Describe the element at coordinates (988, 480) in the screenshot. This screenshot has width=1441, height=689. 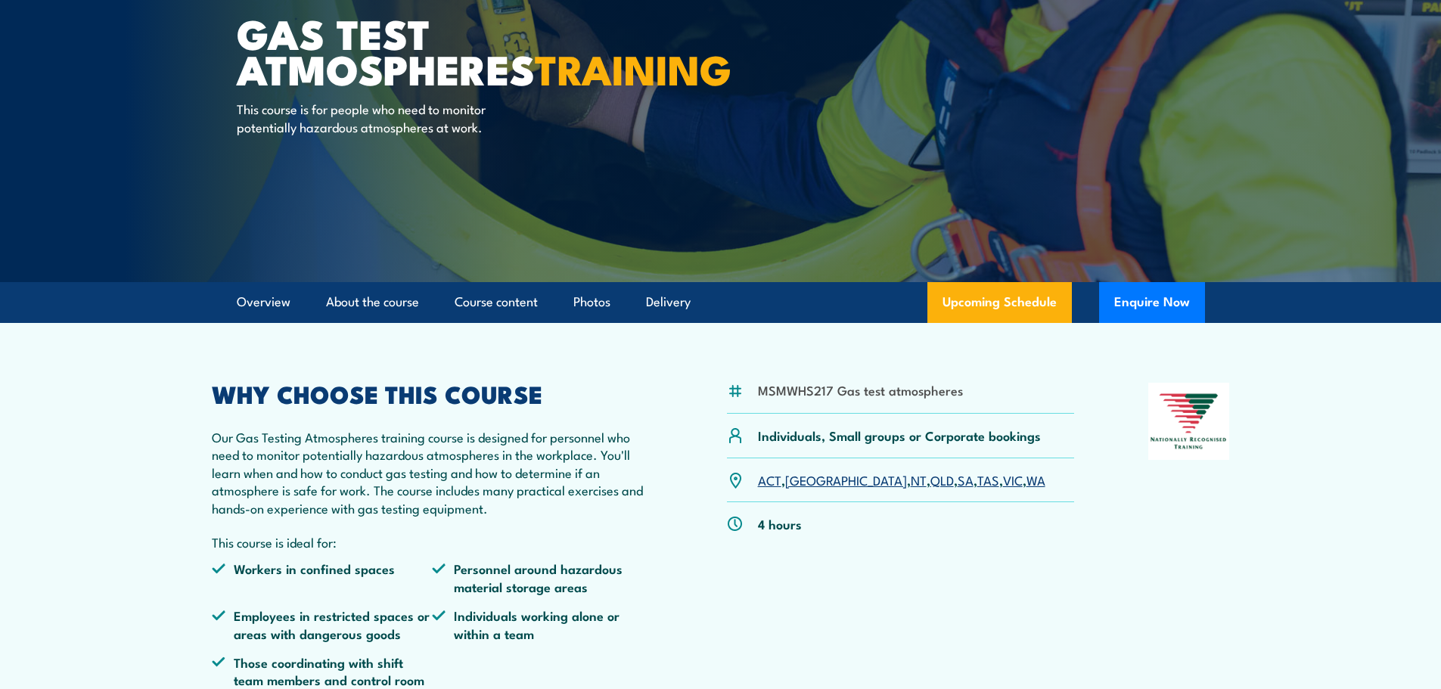
I see `a: TAS` at that location.